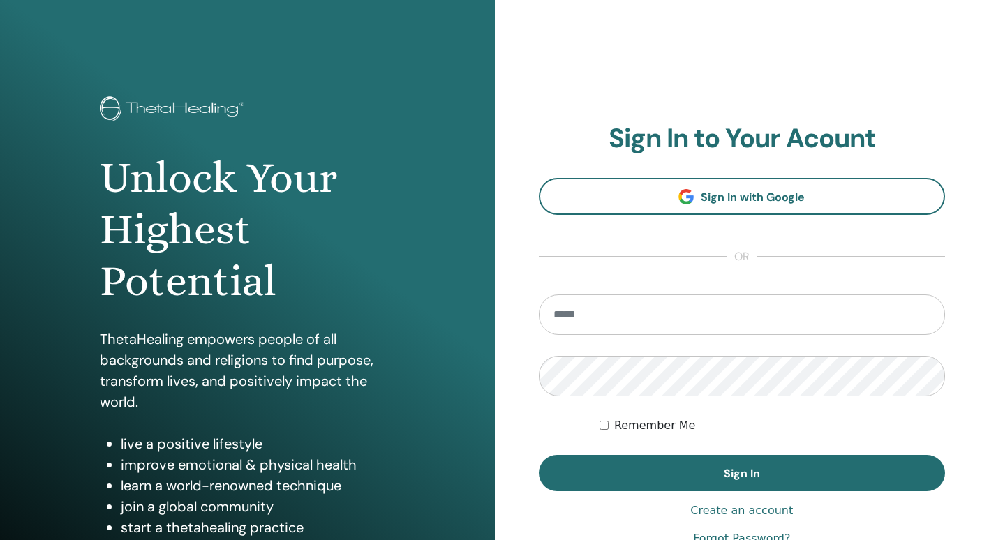 The width and height of the screenshot is (989, 540). What do you see at coordinates (258, 507) in the screenshot?
I see `li: join a global community` at bounding box center [258, 507].